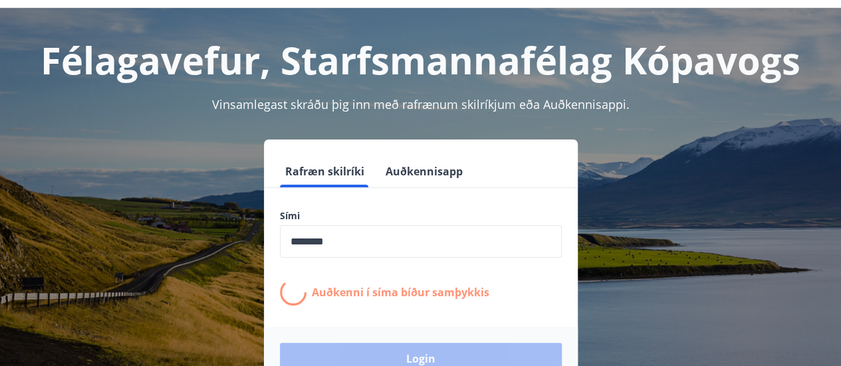 The width and height of the screenshot is (841, 366). Describe the element at coordinates (424, 172) in the screenshot. I see `button: Auðkennisapp` at that location.